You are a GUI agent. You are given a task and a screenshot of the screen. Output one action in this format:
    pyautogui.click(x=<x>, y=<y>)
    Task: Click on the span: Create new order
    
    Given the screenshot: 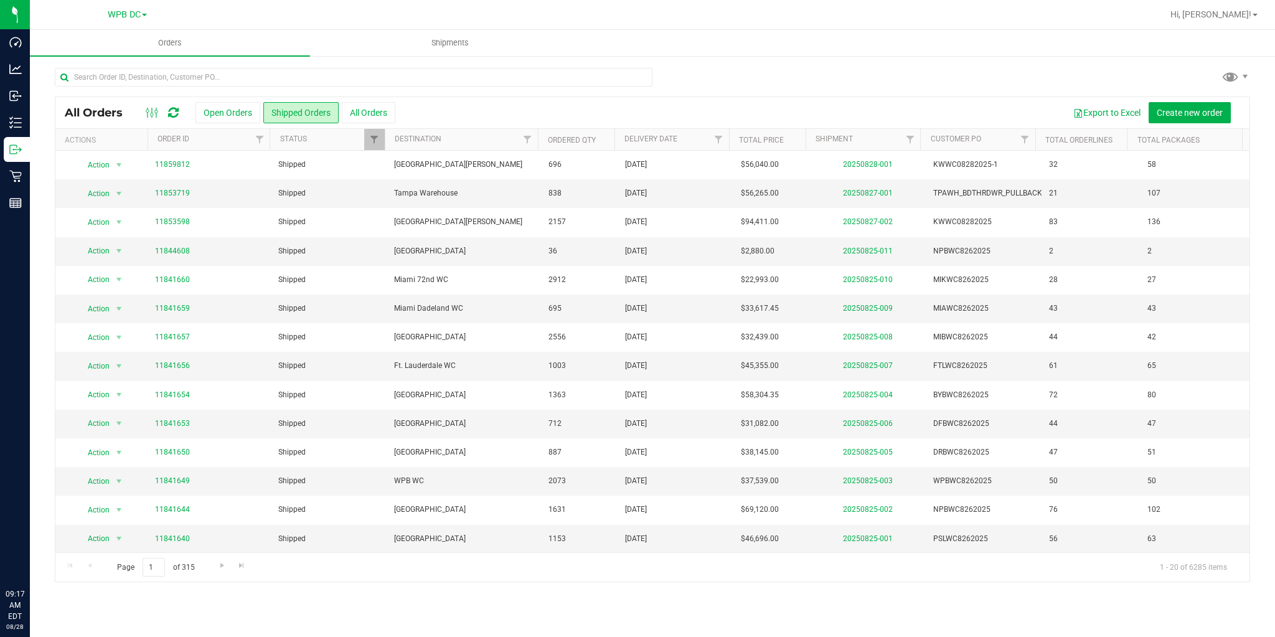 What is the action you would take?
    pyautogui.click(x=1190, y=113)
    